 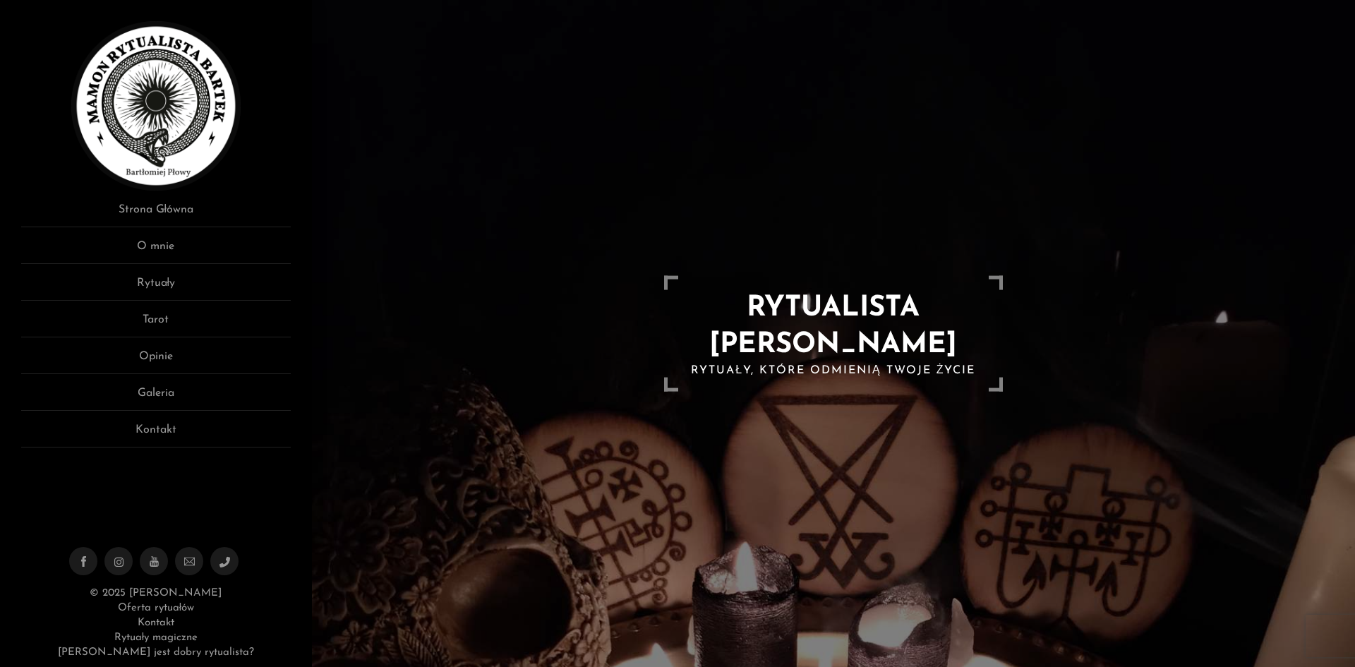 I want to click on a: Rytuały, so click(x=156, y=287).